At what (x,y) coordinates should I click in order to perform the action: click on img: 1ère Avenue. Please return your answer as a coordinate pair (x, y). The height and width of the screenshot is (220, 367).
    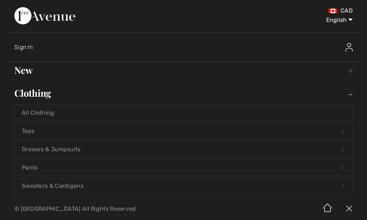
    Looking at the image, I should click on (45, 16).